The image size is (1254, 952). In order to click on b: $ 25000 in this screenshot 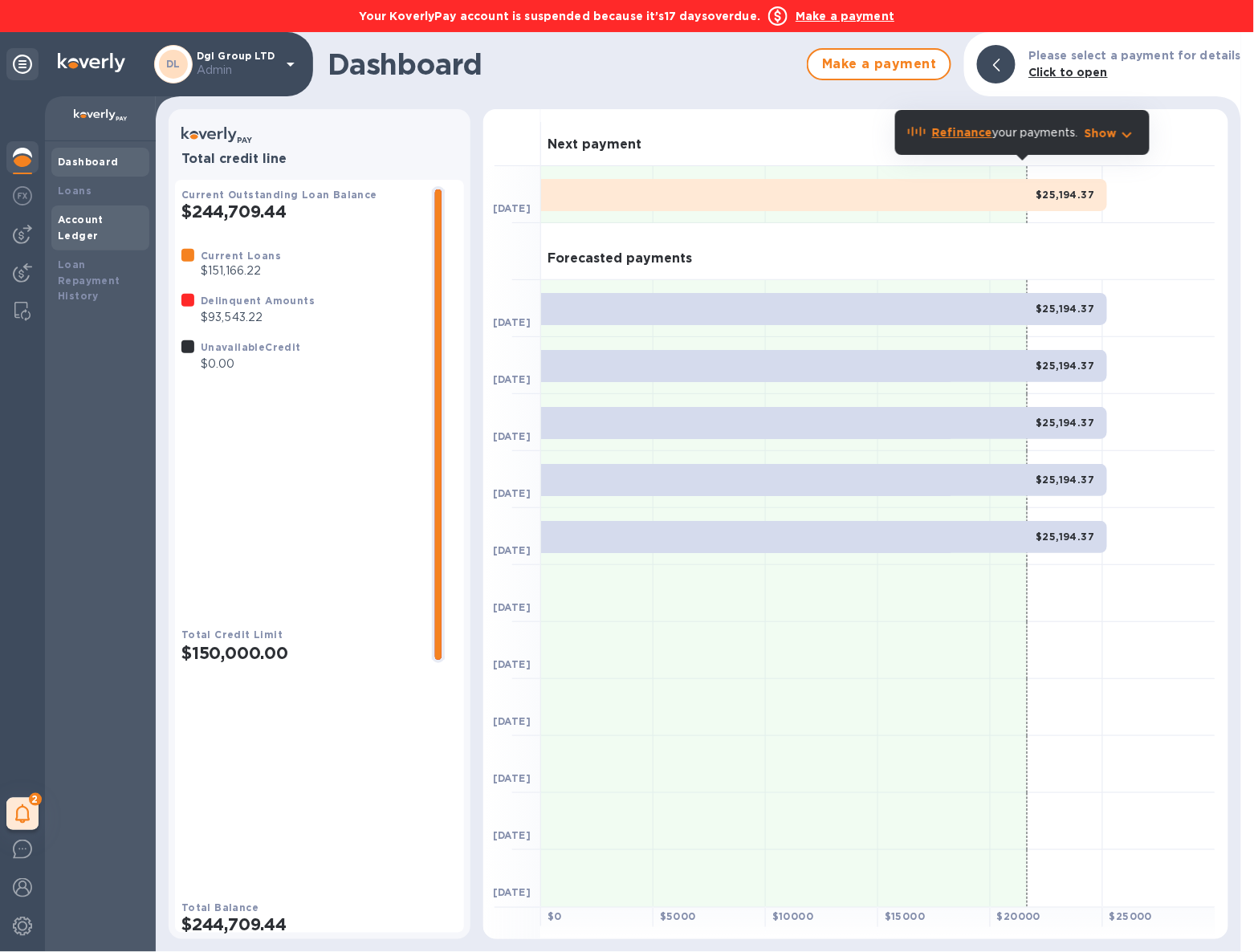, I will do `click(1131, 916)`.